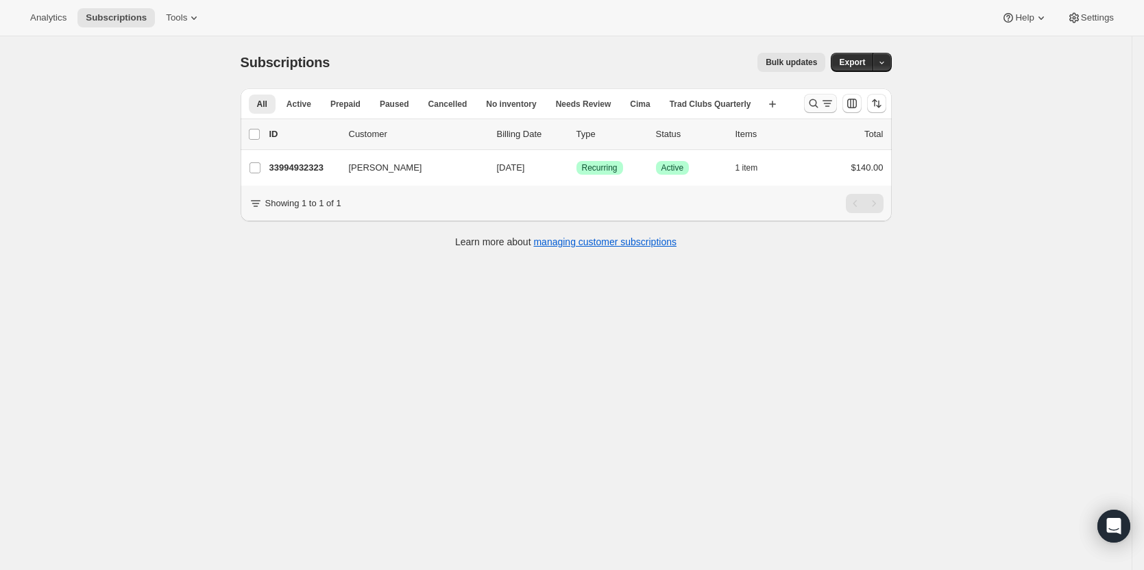  Describe the element at coordinates (791, 62) in the screenshot. I see `button: Bulk updates` at that location.